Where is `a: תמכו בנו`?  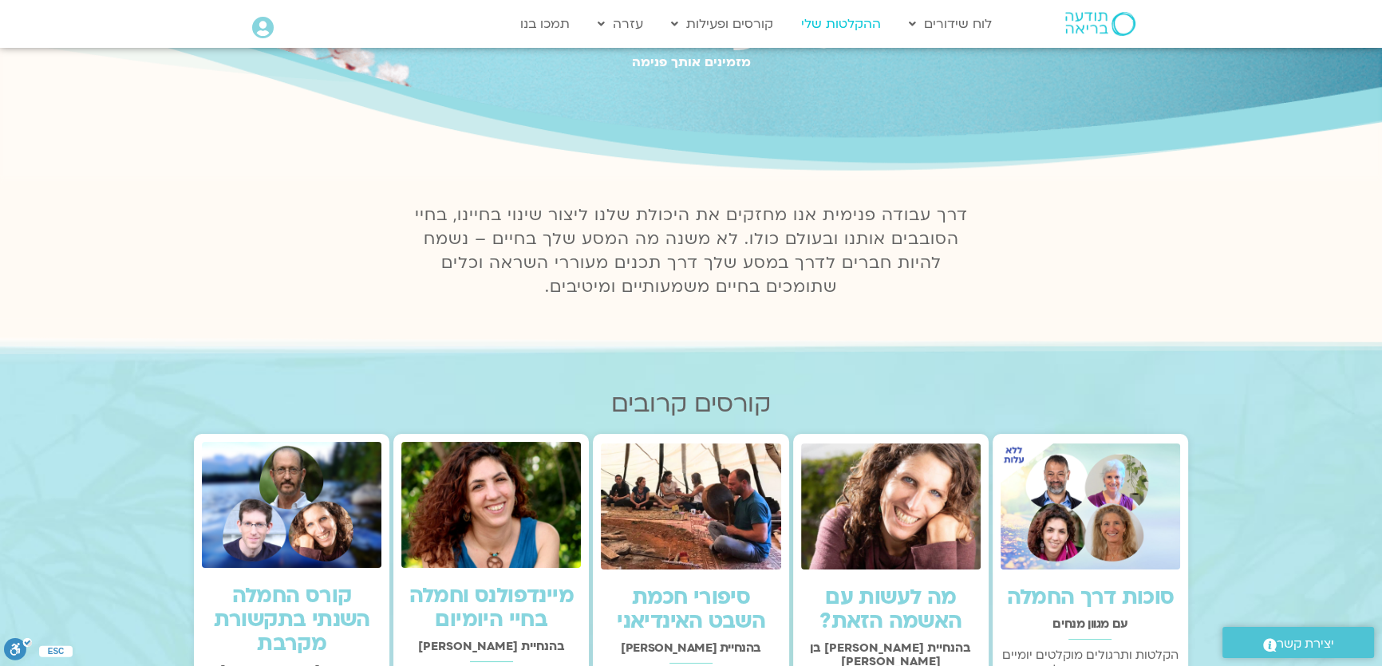
a: תמכו בנו is located at coordinates (545, 24).